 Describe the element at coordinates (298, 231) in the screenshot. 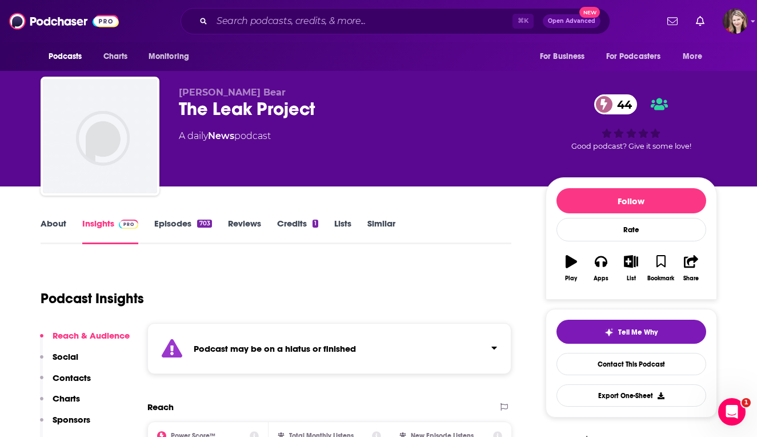

I see `a: Credits1` at that location.